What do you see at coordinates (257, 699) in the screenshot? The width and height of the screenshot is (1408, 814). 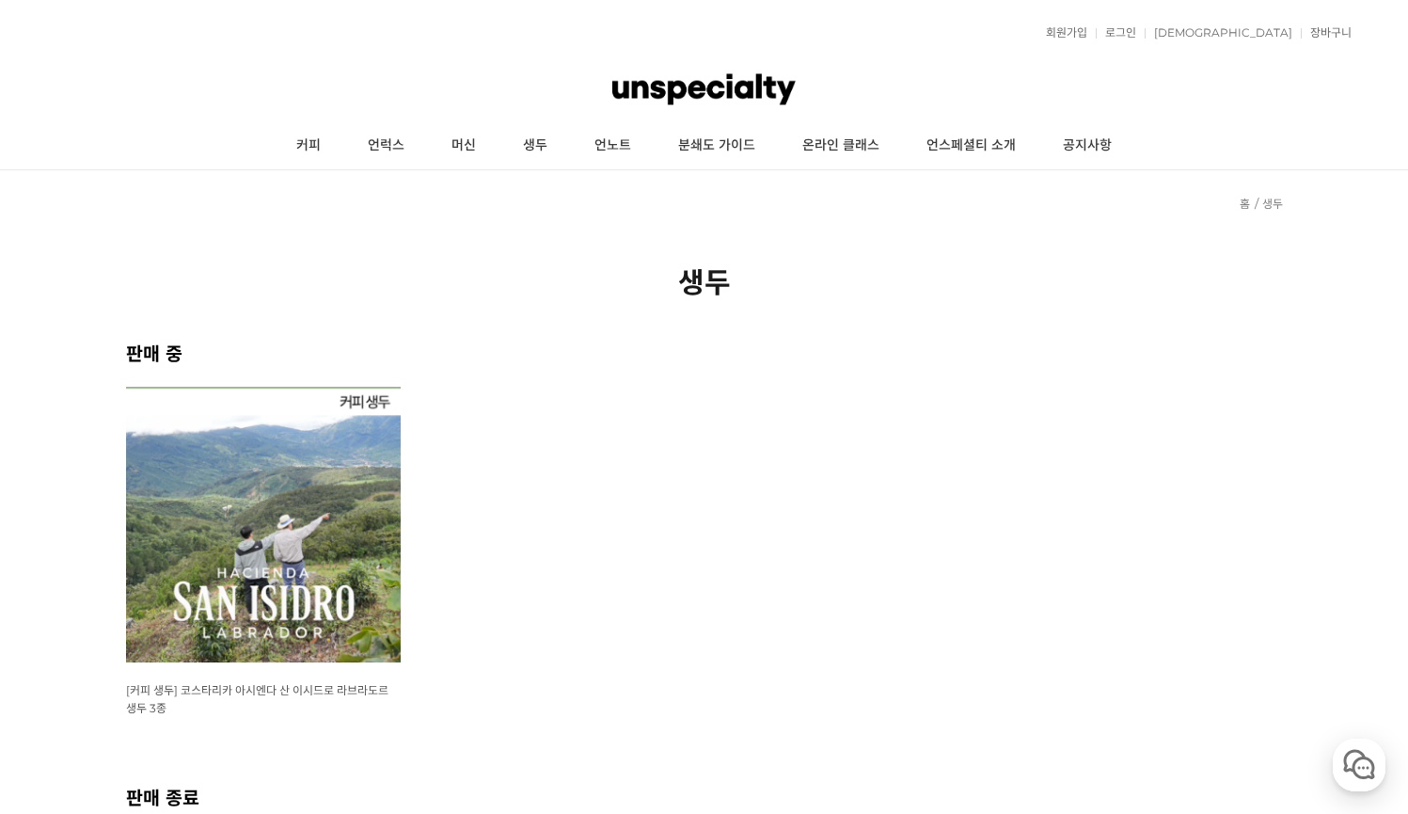 I see `span: [커피 생두] 코스타리카 아시엔다 산 이시드로 라브라도르 생두 3종` at bounding box center [257, 699].